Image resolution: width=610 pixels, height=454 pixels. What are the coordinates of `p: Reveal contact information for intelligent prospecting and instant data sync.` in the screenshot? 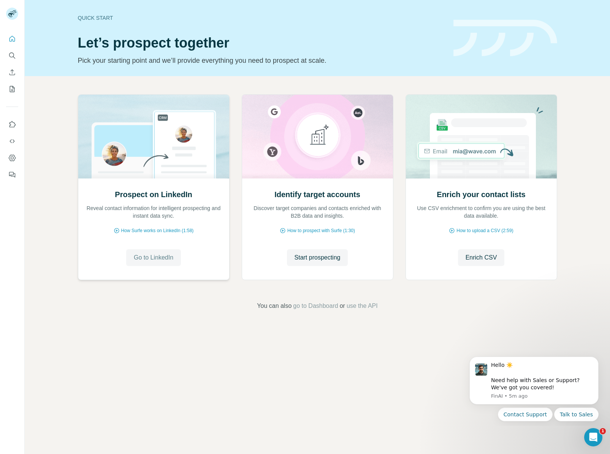 It's located at (154, 212).